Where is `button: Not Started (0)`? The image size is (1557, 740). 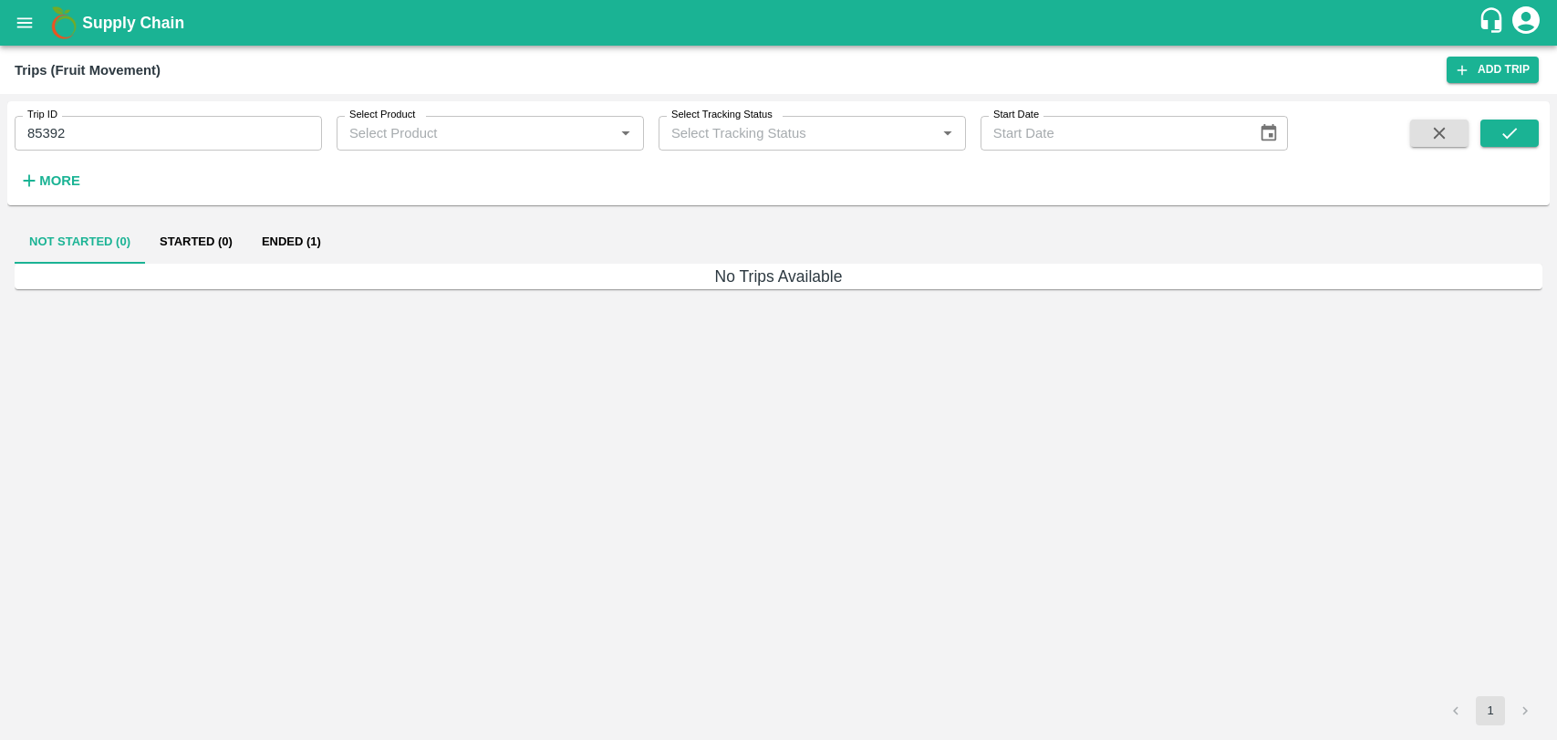
button: Not Started (0) is located at coordinates (79, 242).